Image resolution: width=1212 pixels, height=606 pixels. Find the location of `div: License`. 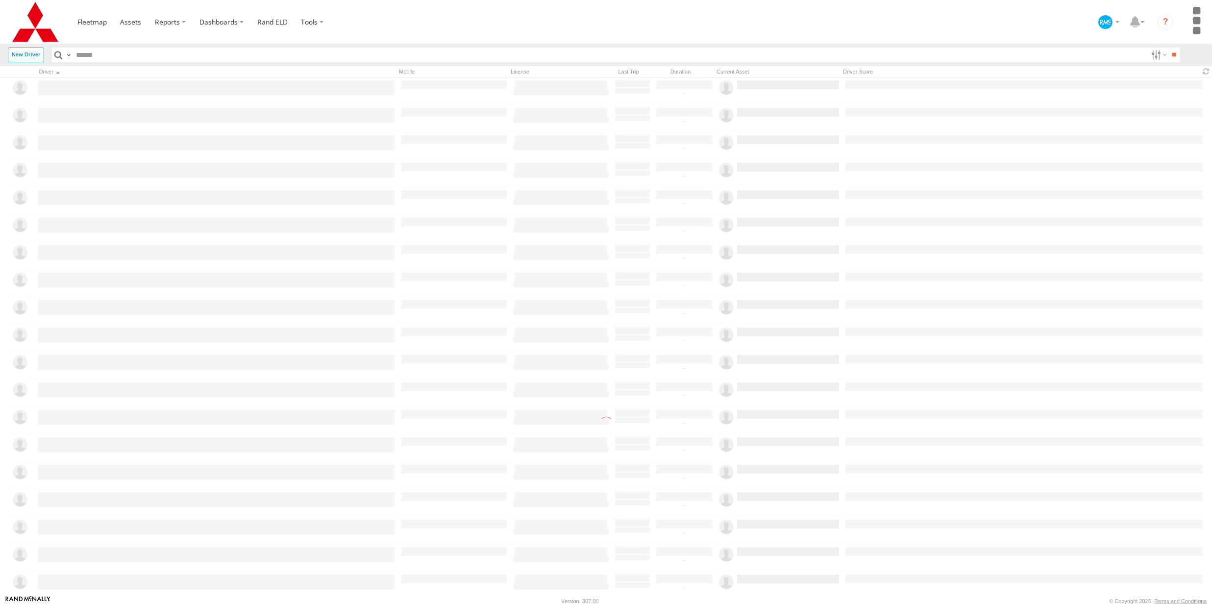

div: License is located at coordinates (557, 72).